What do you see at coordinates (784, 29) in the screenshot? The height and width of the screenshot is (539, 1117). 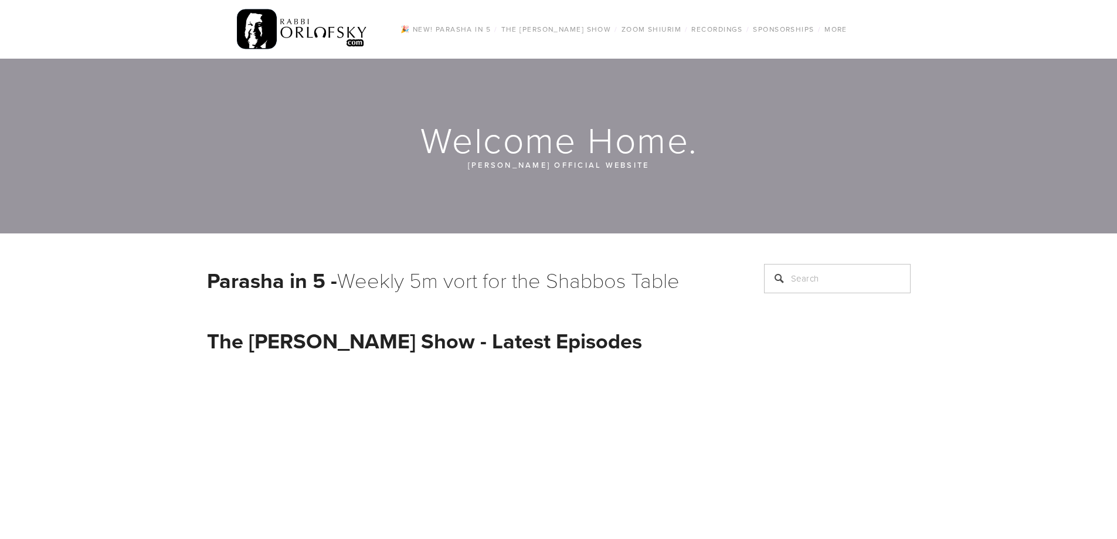 I see `a: Sponsorships` at bounding box center [784, 29].